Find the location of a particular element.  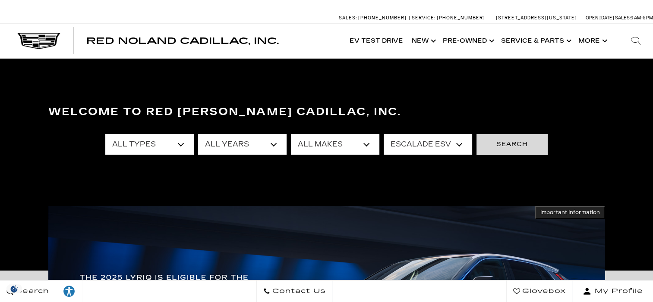

a: Glovebox is located at coordinates (539, 292).